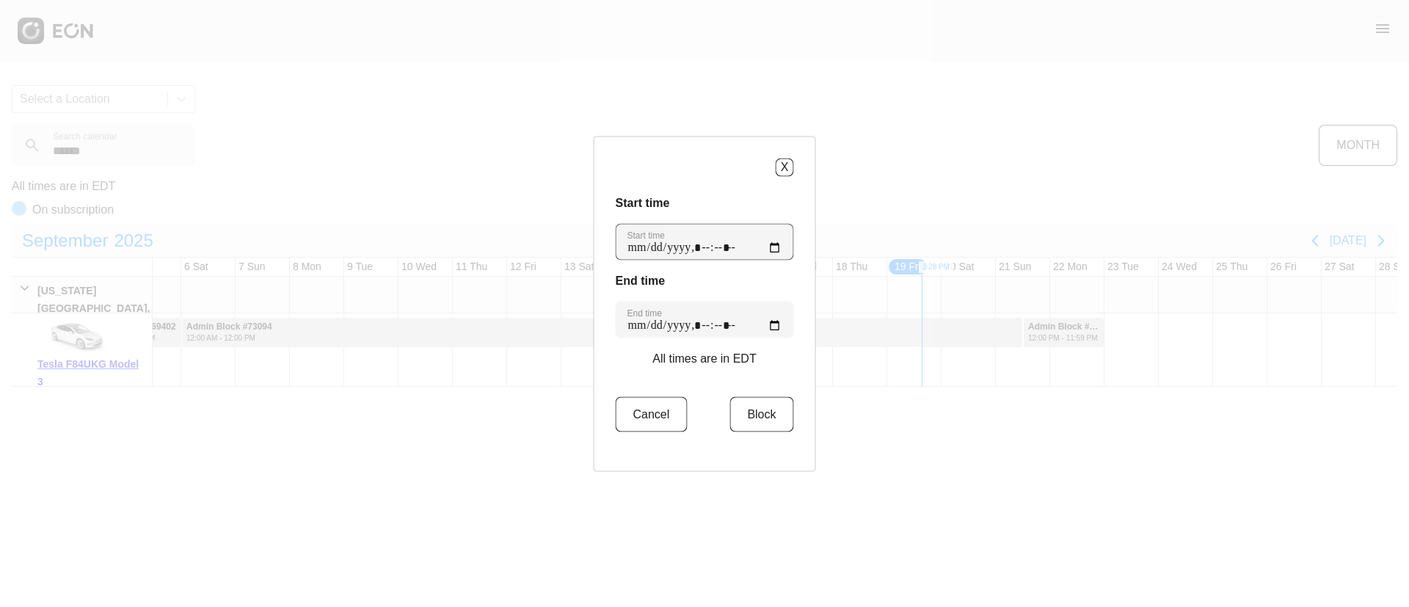 The width and height of the screenshot is (1409, 607). I want to click on button: Cancel, so click(651, 414).